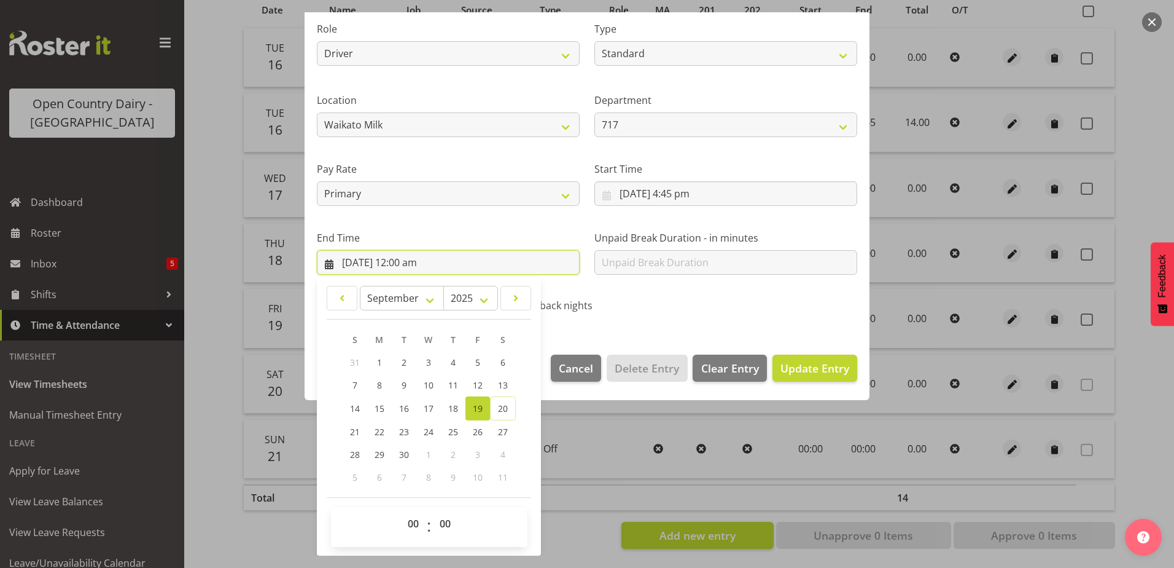  I want to click on label: Start Time, so click(726, 169).